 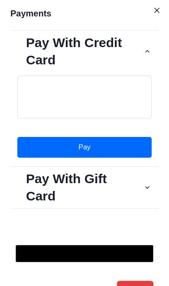 What do you see at coordinates (84, 188) in the screenshot?
I see `button: Pay With Gift Card` at bounding box center [84, 188].